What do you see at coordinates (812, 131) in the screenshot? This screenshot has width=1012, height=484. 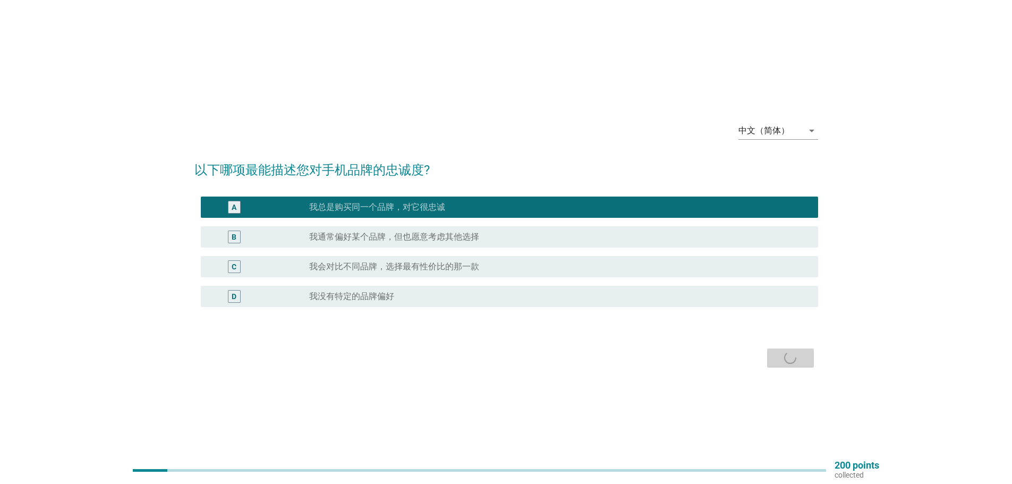 I see `i: arrow_drop_down` at bounding box center [812, 131].